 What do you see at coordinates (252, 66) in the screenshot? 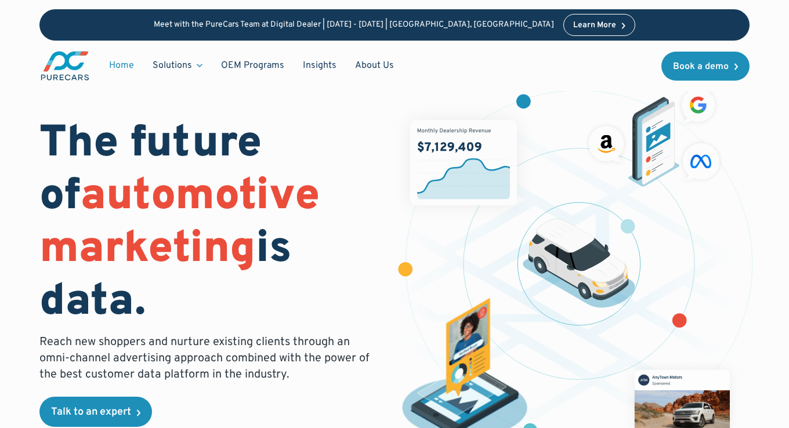
I see `a: OEM Programs` at bounding box center [252, 66].